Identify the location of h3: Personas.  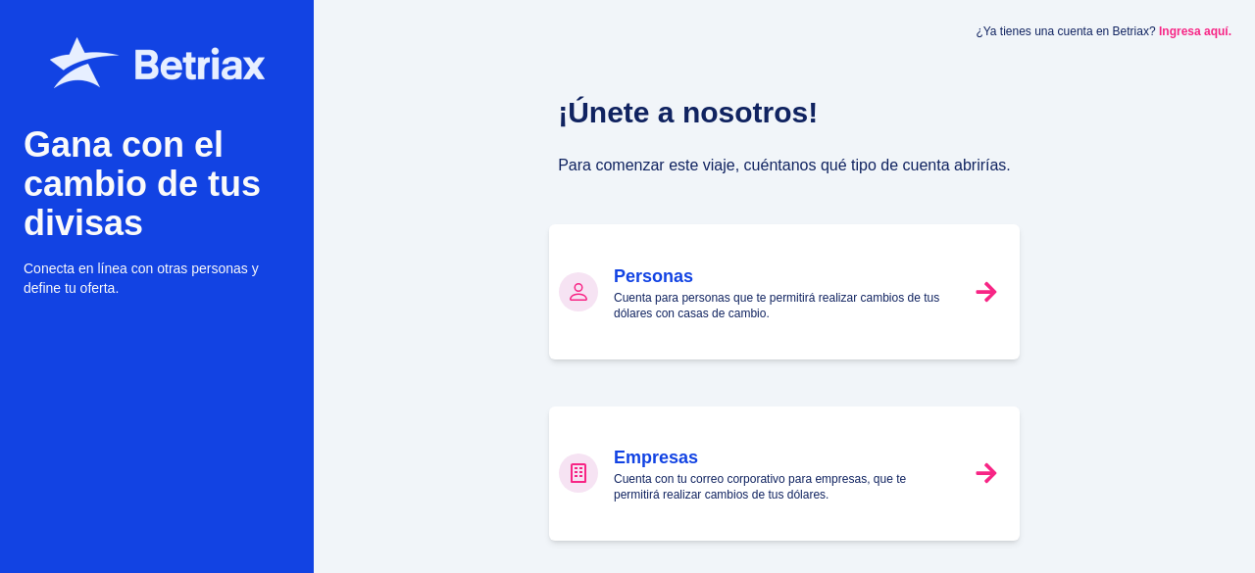
(784, 276).